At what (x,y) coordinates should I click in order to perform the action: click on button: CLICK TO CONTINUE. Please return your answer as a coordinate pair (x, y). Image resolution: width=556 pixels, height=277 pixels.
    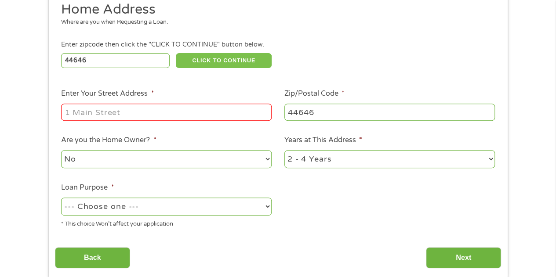
    Looking at the image, I should click on (224, 61).